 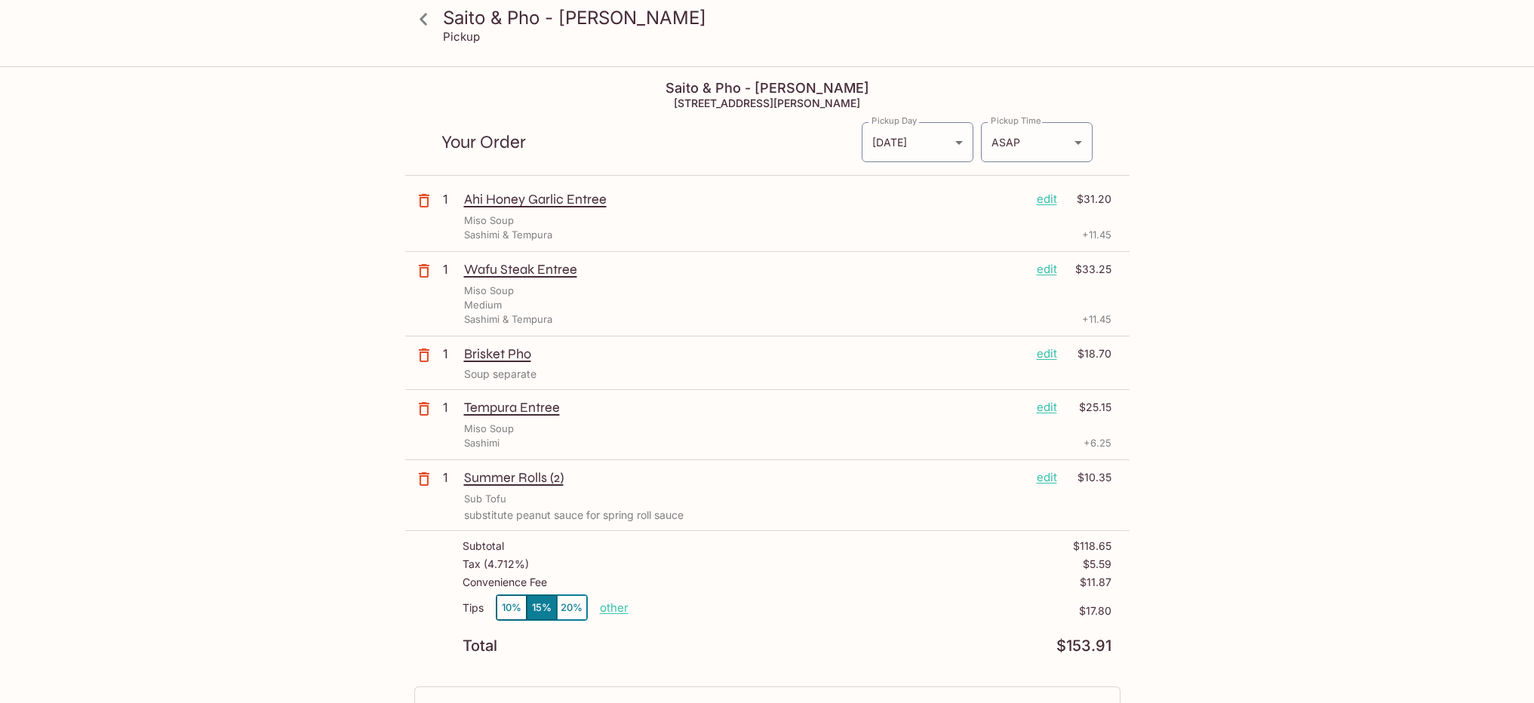 What do you see at coordinates (511, 607) in the screenshot?
I see `button: 10%` at bounding box center [511, 607].